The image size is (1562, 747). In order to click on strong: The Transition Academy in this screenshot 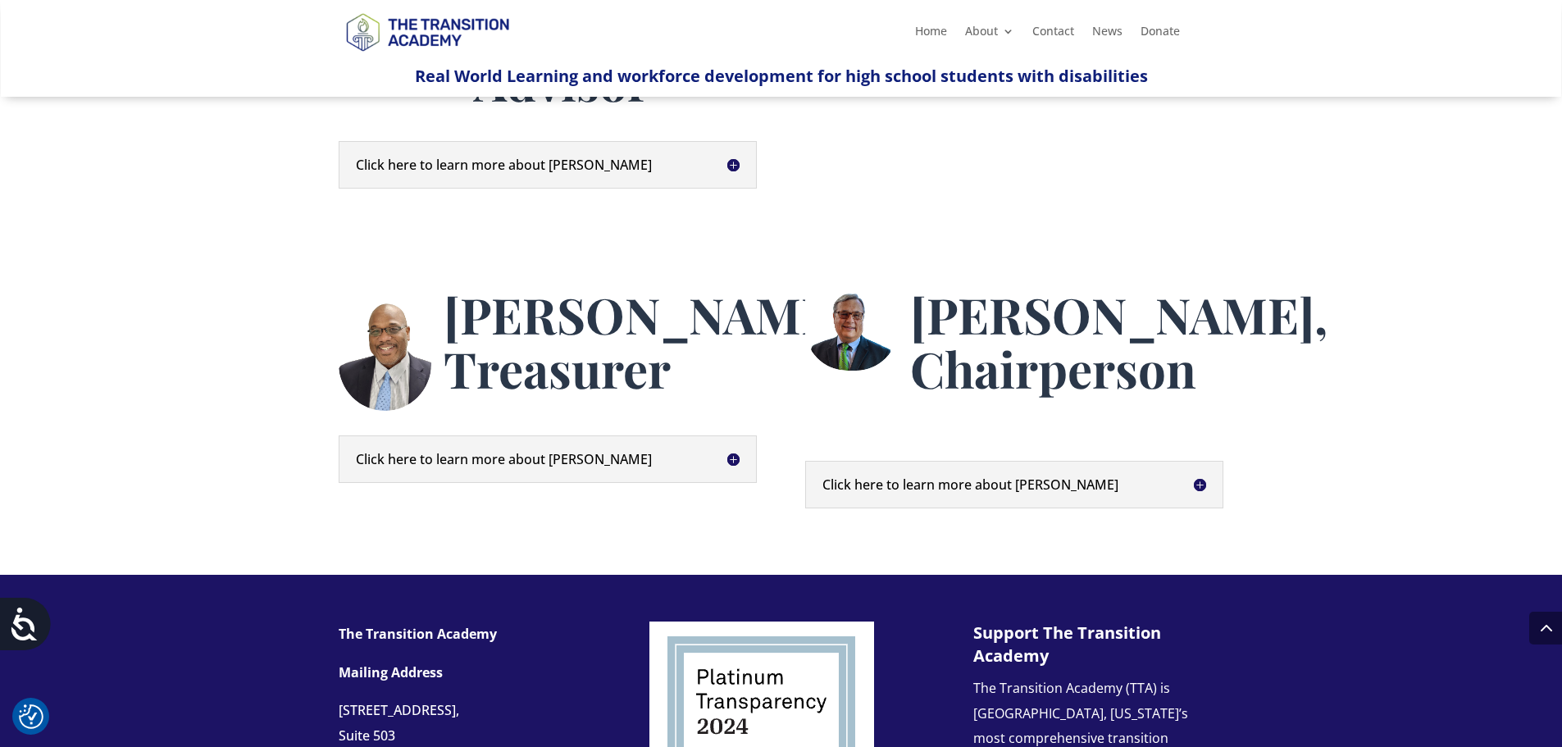, I will do `click(417, 634)`.